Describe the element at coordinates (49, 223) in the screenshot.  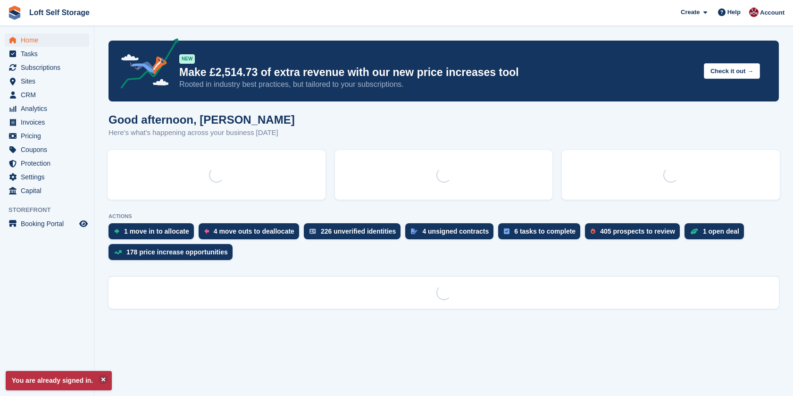
I see `span: Booking Portal` at that location.